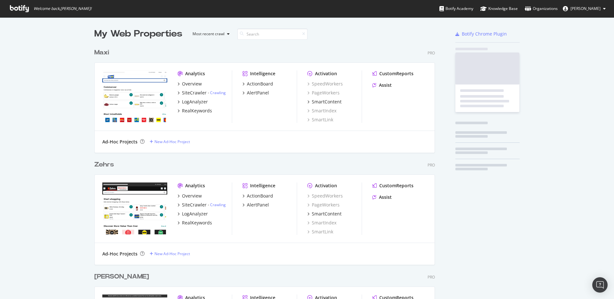 This screenshot has width=614, height=299. Describe the element at coordinates (484, 34) in the screenshot. I see `div: Botify Chrome Plugin` at that location.